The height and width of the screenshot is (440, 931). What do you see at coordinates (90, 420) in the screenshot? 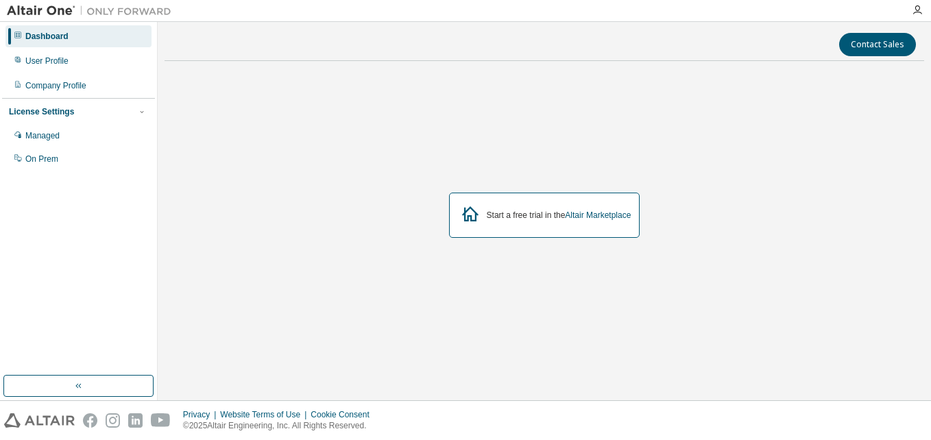
I see `img: facebook.svg` at bounding box center [90, 420].